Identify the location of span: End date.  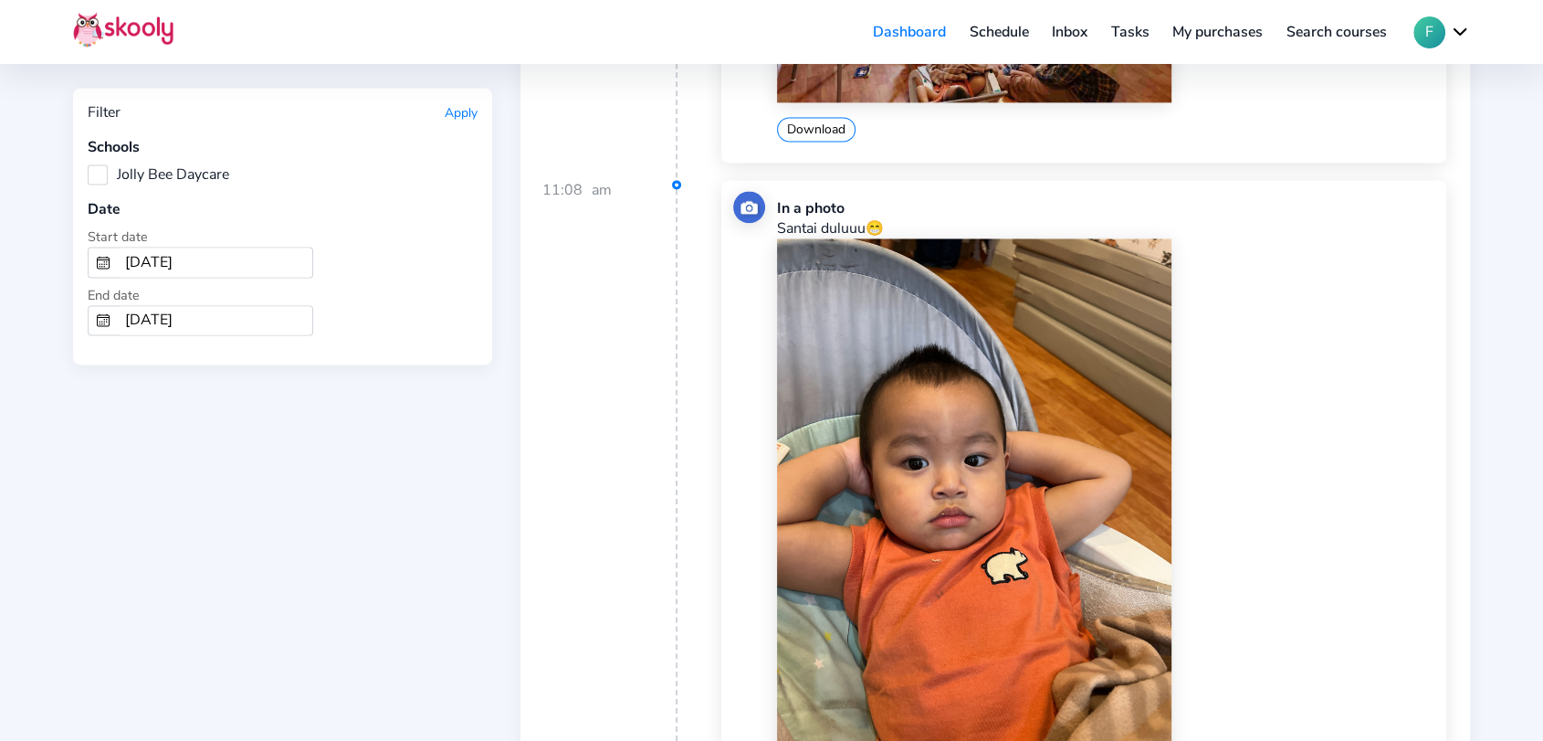
(113, 295).